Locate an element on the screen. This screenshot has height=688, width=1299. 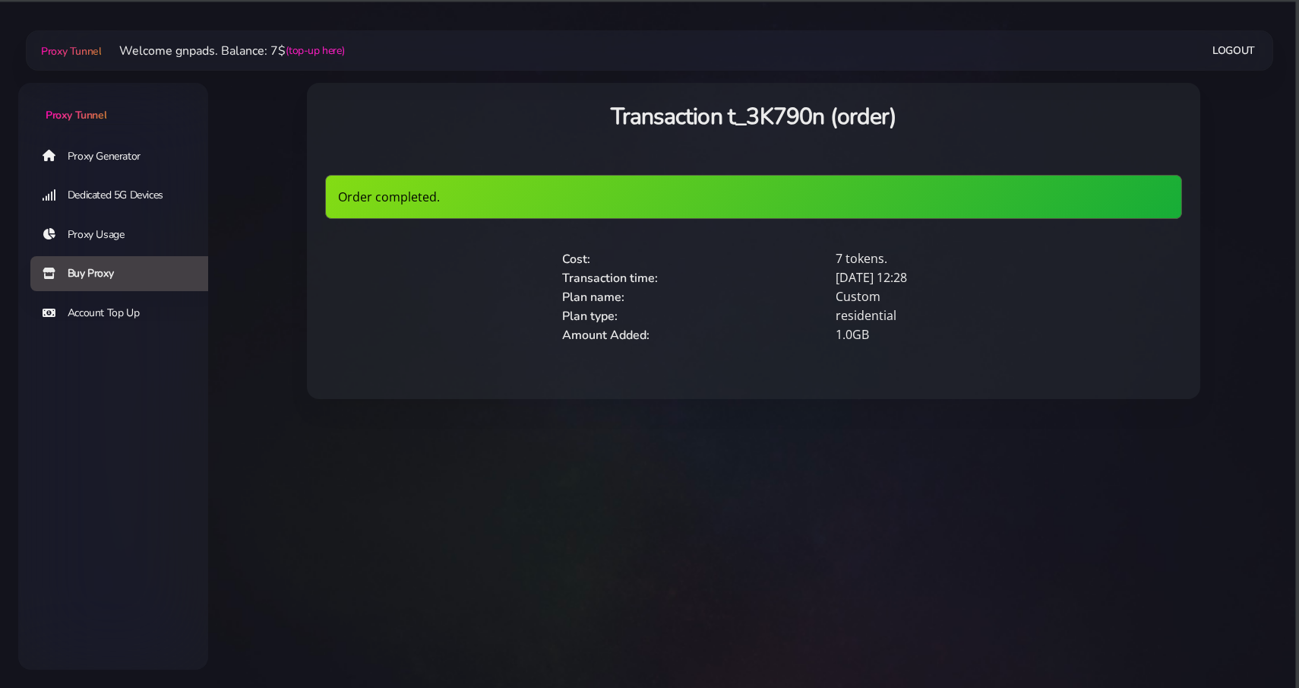
a: Proxy Generator is located at coordinates (125, 156).